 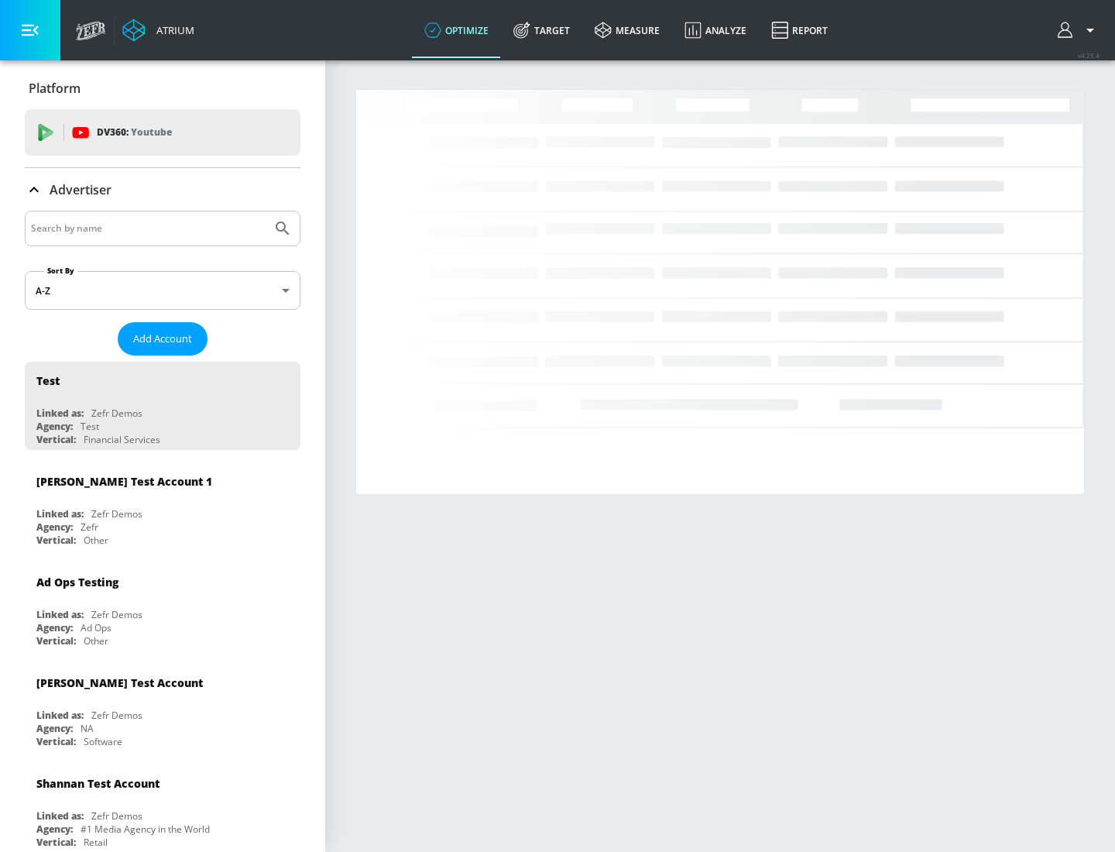 What do you see at coordinates (163, 190) in the screenshot?
I see `div: Advertiser` at bounding box center [163, 190].